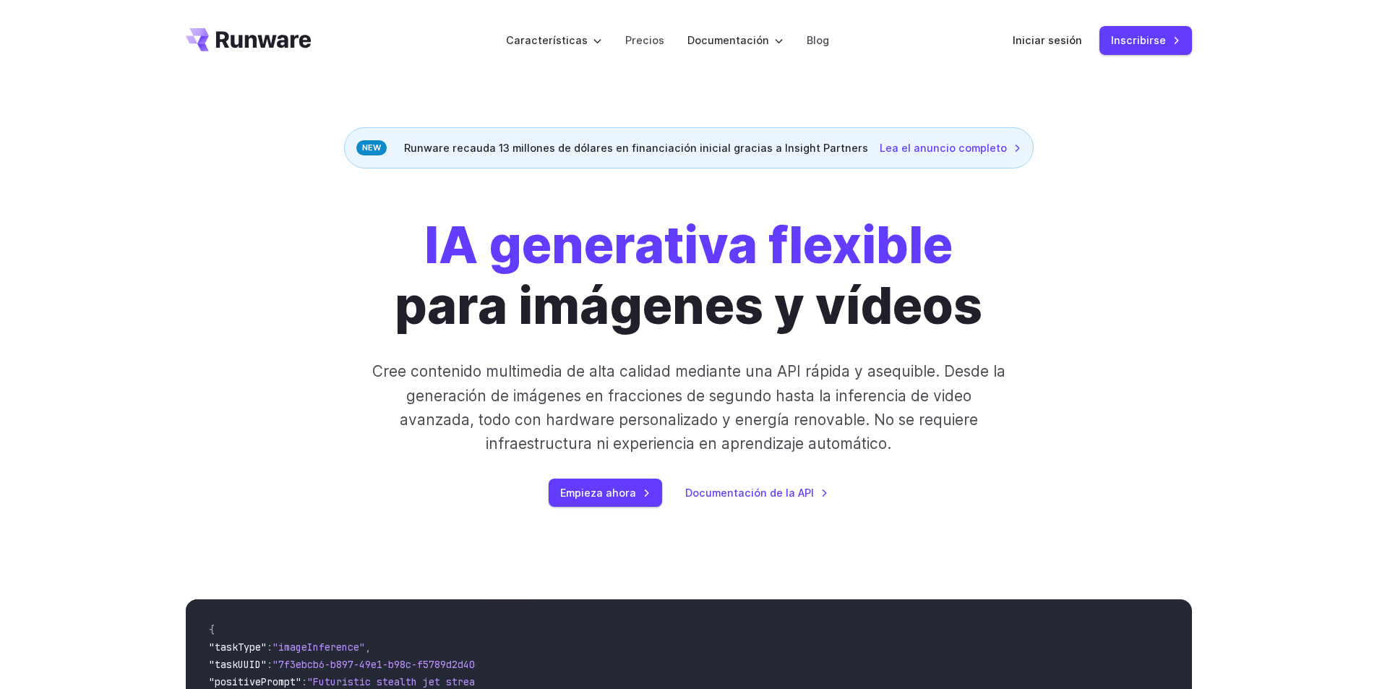  I want to click on font: Inscribirse, so click(1138, 40).